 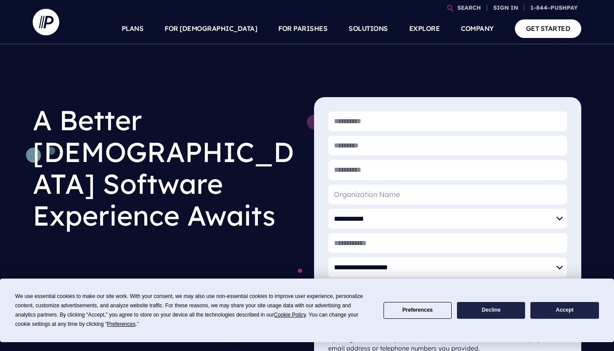 I want to click on a: PLANS, so click(x=133, y=29).